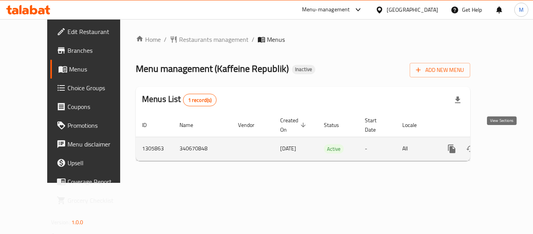 Image resolution: width=533 pixels, height=234 pixels. Describe the element at coordinates (179, 99) in the screenshot. I see `h2: Menus List` at that location.